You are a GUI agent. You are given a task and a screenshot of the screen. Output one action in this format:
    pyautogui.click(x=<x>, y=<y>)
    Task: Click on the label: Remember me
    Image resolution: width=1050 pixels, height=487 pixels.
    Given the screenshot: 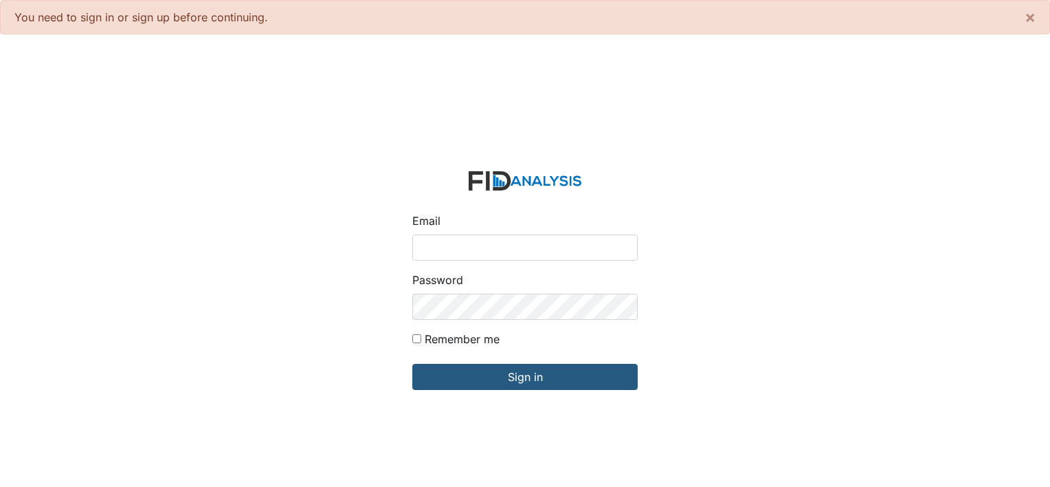 What is the action you would take?
    pyautogui.click(x=462, y=339)
    